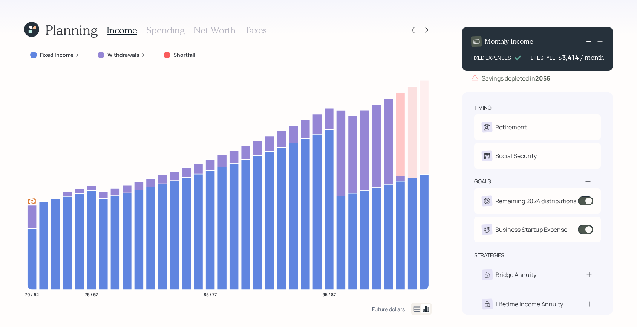  What do you see at coordinates (516, 275) in the screenshot?
I see `div: Bridge Annuity` at bounding box center [516, 275].